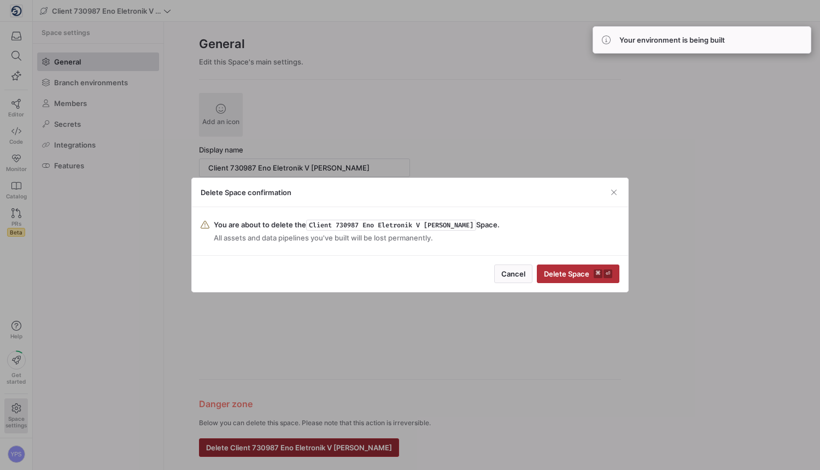  I want to click on button: Cancel, so click(513, 274).